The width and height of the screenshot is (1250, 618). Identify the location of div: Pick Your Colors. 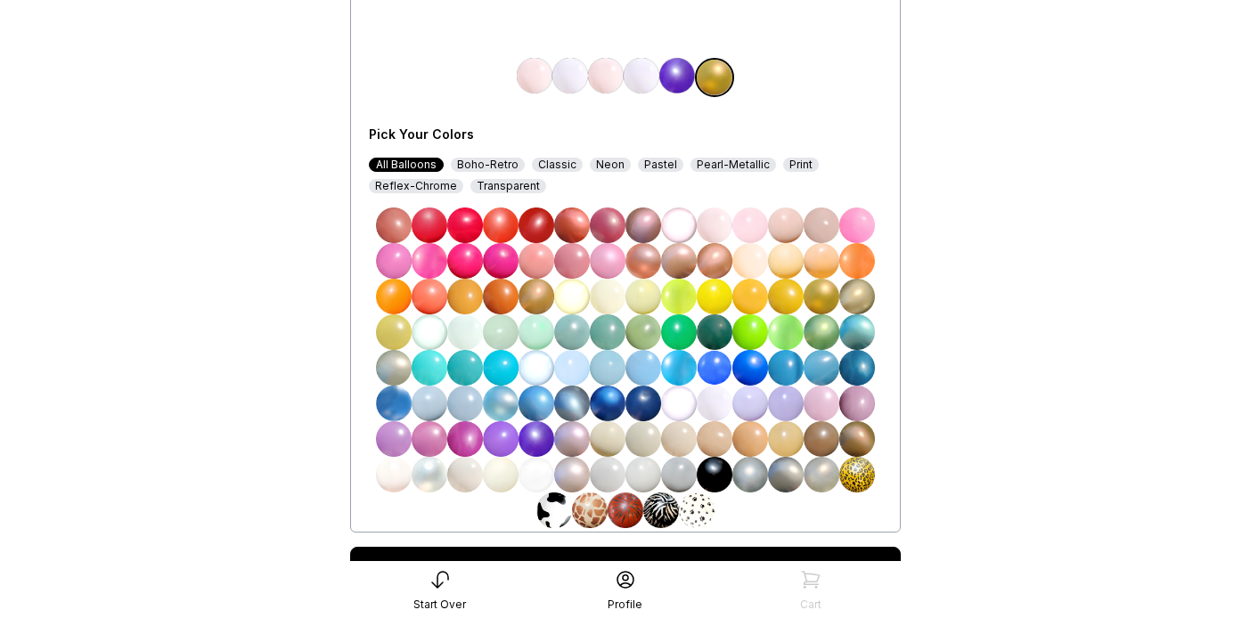
(523, 134).